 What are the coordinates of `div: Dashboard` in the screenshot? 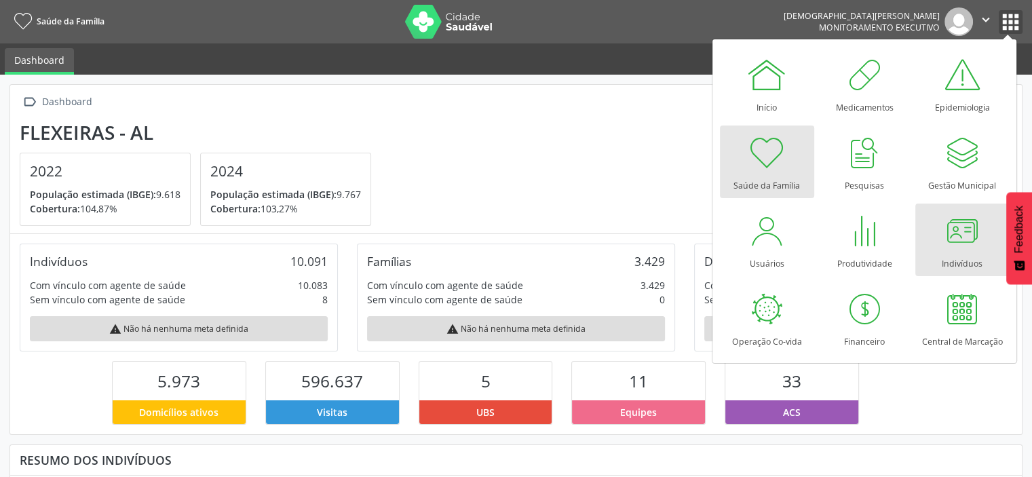 It's located at (67, 102).